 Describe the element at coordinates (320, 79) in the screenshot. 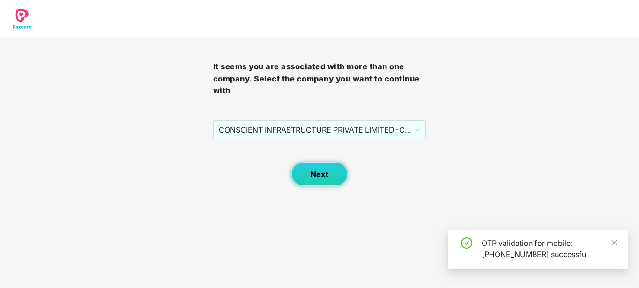

I see `h3: It seems you are associated with more than one company. Select the company you want to continue with` at that location.